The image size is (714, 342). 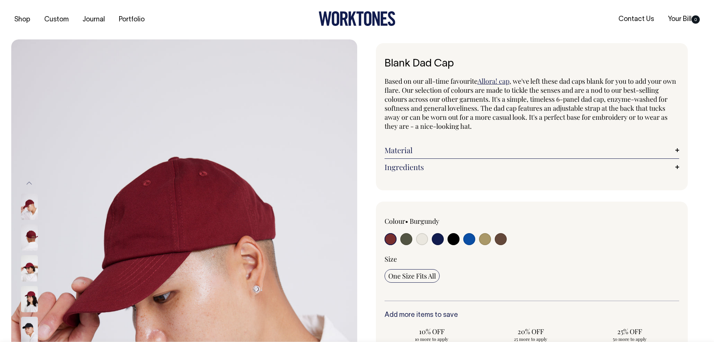 What do you see at coordinates (444, 221) in the screenshot?
I see `div: Colour` at bounding box center [444, 221].